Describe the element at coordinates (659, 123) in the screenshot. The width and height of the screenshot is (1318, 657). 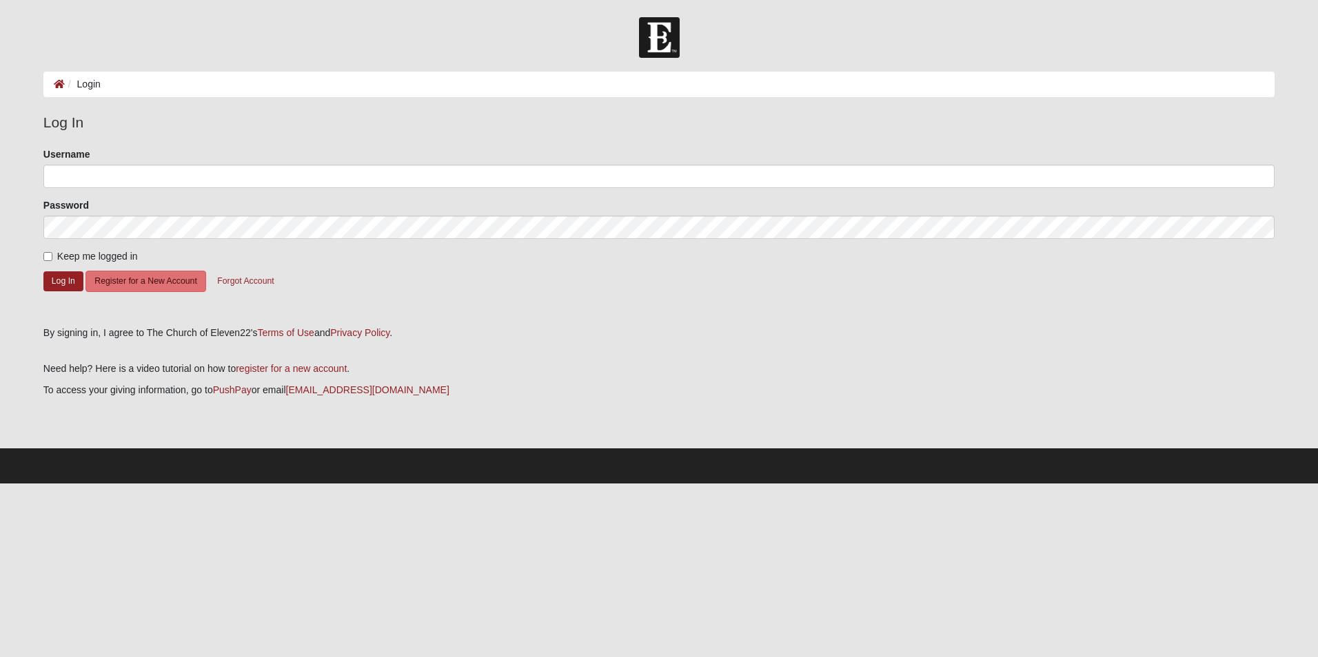
I see `legend: Log In` at that location.